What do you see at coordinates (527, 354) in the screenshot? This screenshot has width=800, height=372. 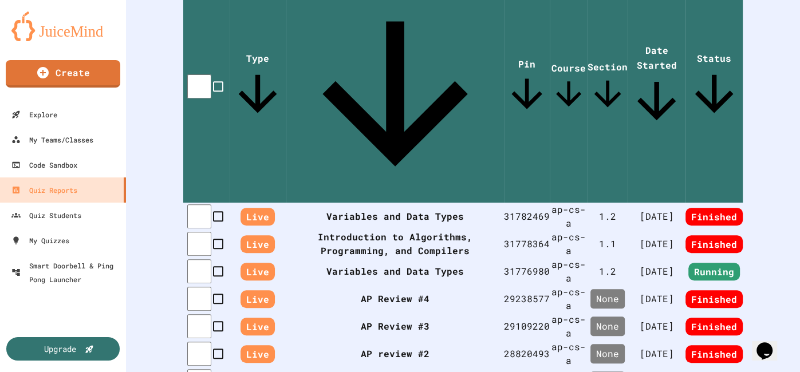 I see `td: 28820493` at bounding box center [527, 354].